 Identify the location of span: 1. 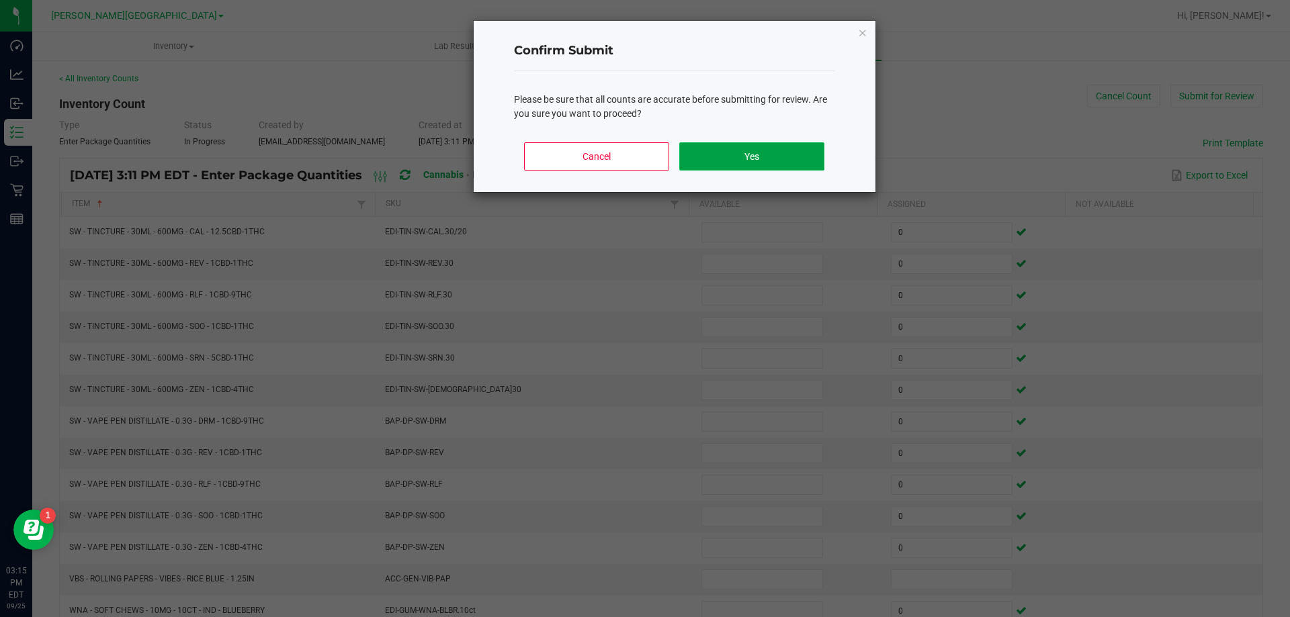
(8, 7).